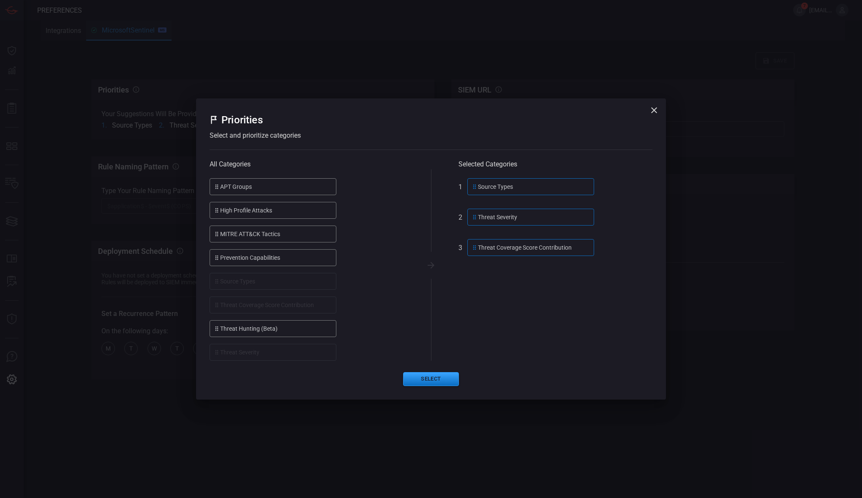  Describe the element at coordinates (531, 187) in the screenshot. I see `div: source types` at that location.